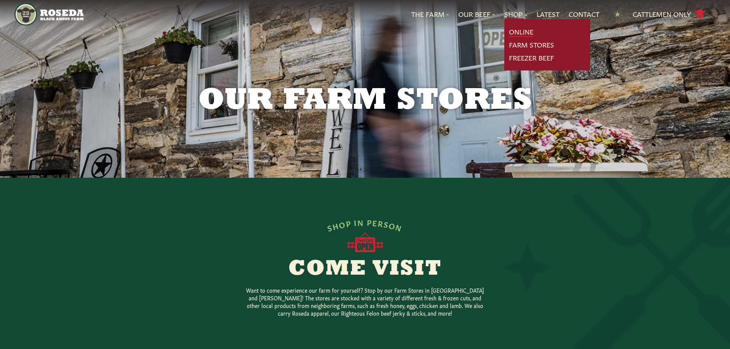 Image resolution: width=730 pixels, height=349 pixels. Describe the element at coordinates (375, 222) in the screenshot. I see `span: E` at that location.